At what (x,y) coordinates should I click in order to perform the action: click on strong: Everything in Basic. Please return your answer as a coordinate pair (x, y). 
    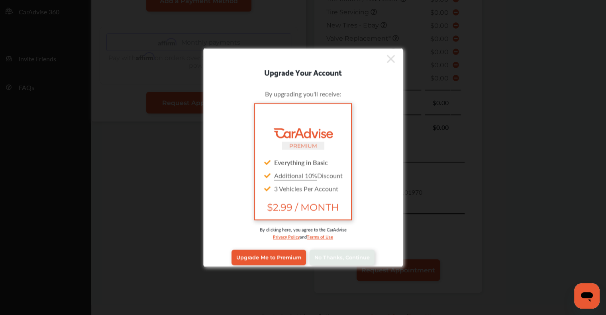
    Looking at the image, I should click on (301, 162).